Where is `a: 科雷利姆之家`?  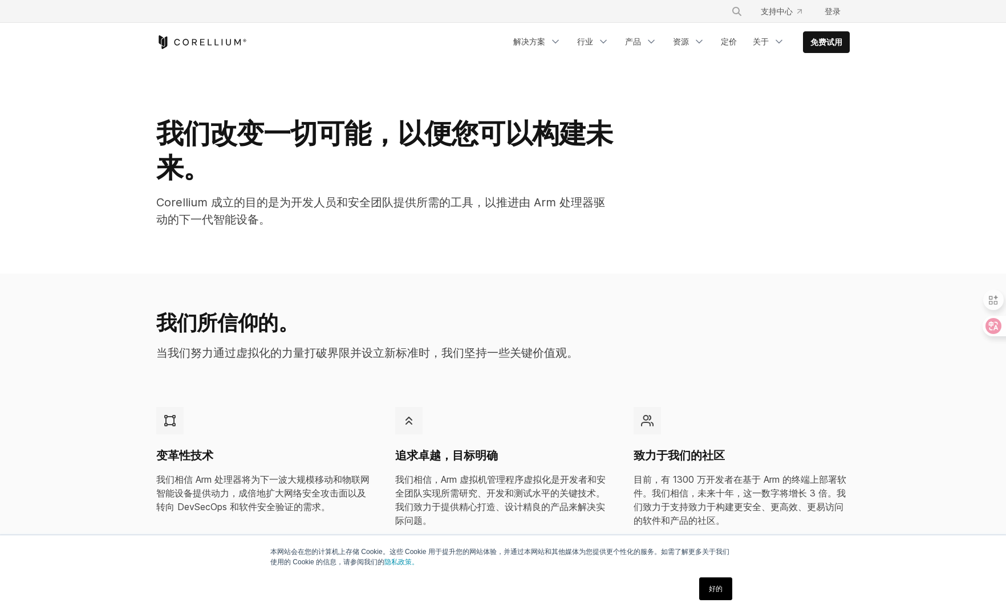 a: 科雷利姆之家 is located at coordinates (201, 42).